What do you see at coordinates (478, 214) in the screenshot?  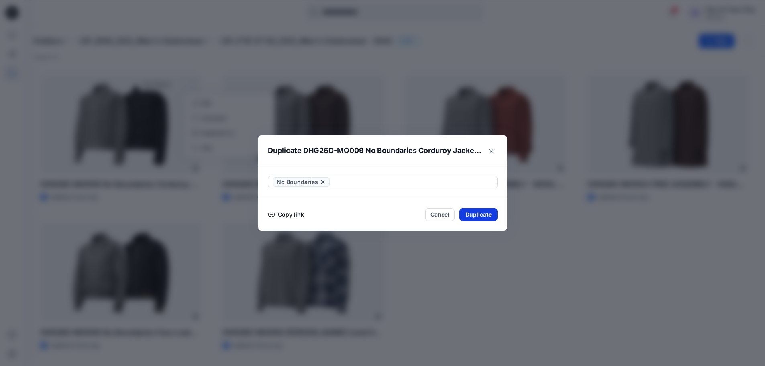 I see `button: Duplicate` at bounding box center [478, 214].